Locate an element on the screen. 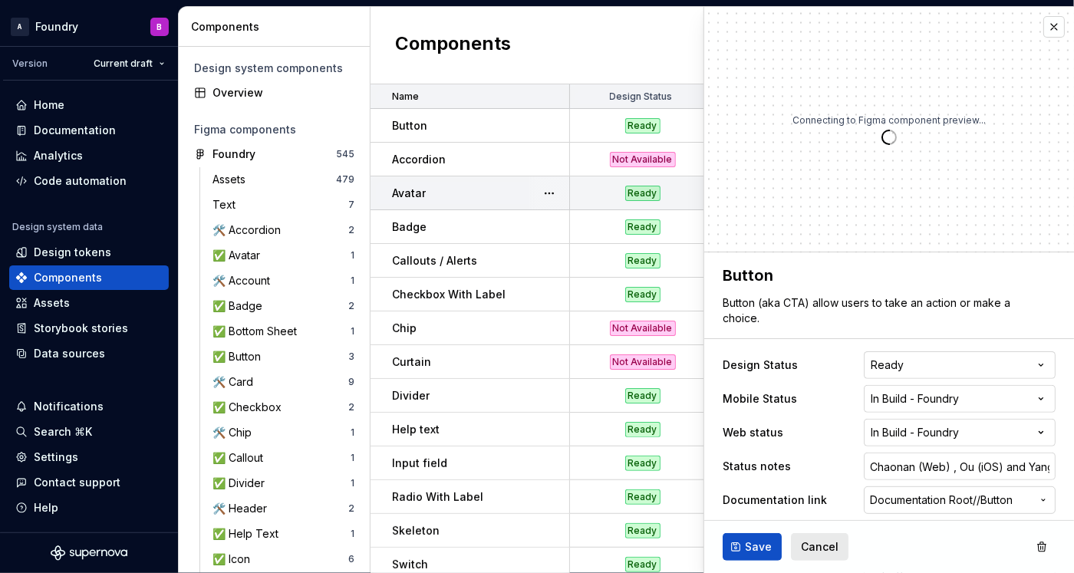 This screenshot has height=573, width=1074. a: Analytics is located at coordinates (89, 156).